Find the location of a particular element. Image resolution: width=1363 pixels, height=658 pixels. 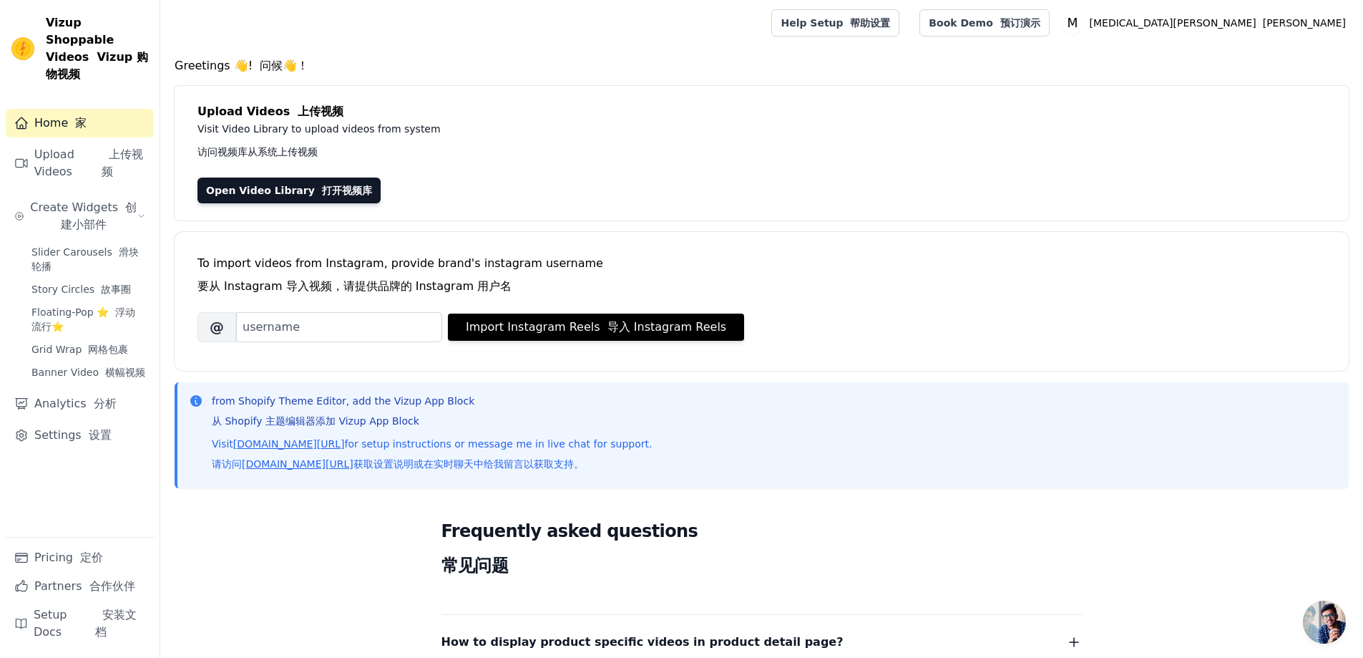

p: Visit for setup instructions or message me in live chat for support. is located at coordinates (431, 457).